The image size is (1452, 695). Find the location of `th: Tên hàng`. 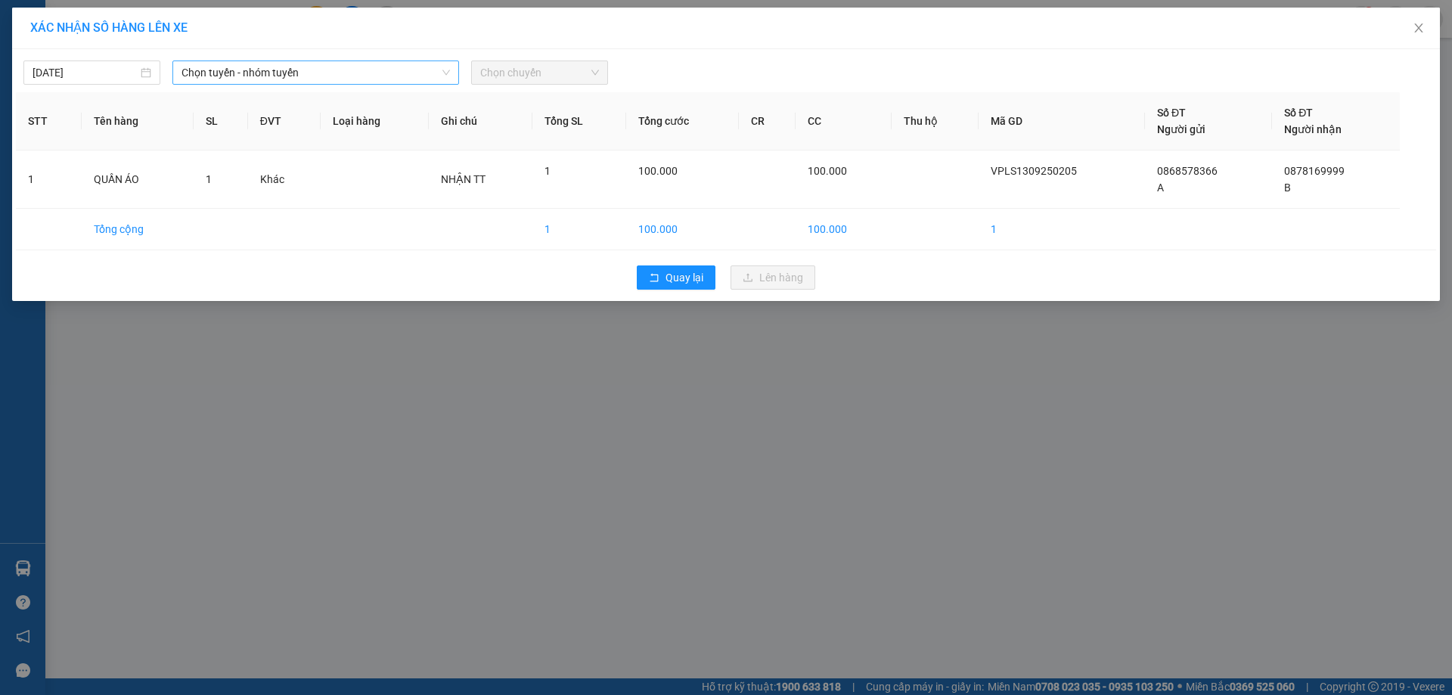

th: Tên hàng is located at coordinates (137, 121).